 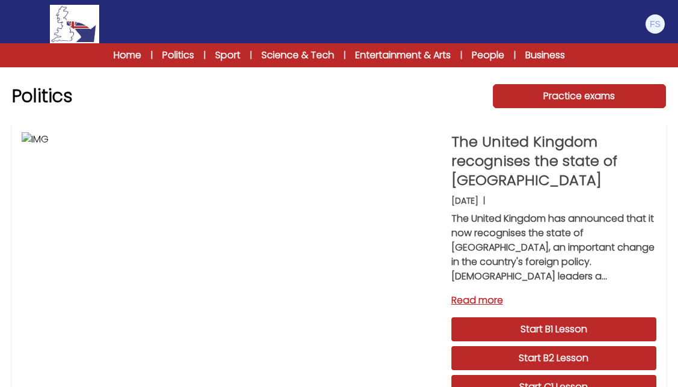 What do you see at coordinates (178, 55) in the screenshot?
I see `a: Politics` at bounding box center [178, 55].